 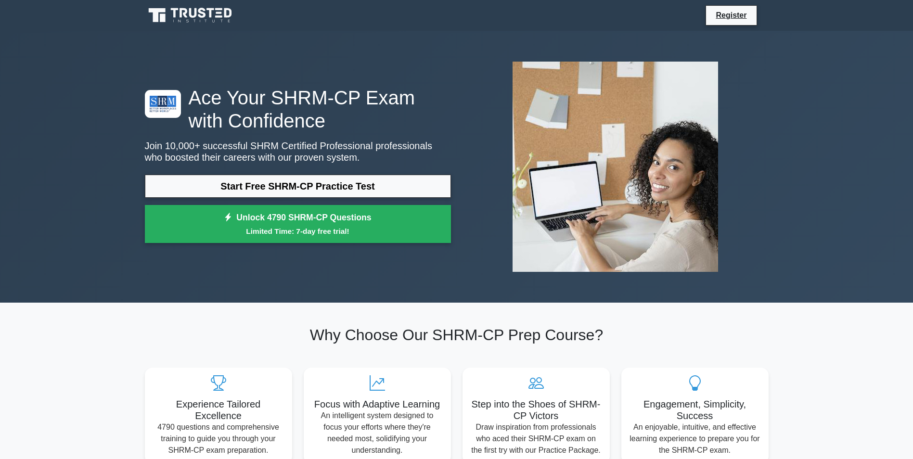 What do you see at coordinates (695, 439) in the screenshot?
I see `p: An enjoyable, intuitive, and effective learning experience to prepare you for the SHRM-CP exam.` at bounding box center [695, 439].